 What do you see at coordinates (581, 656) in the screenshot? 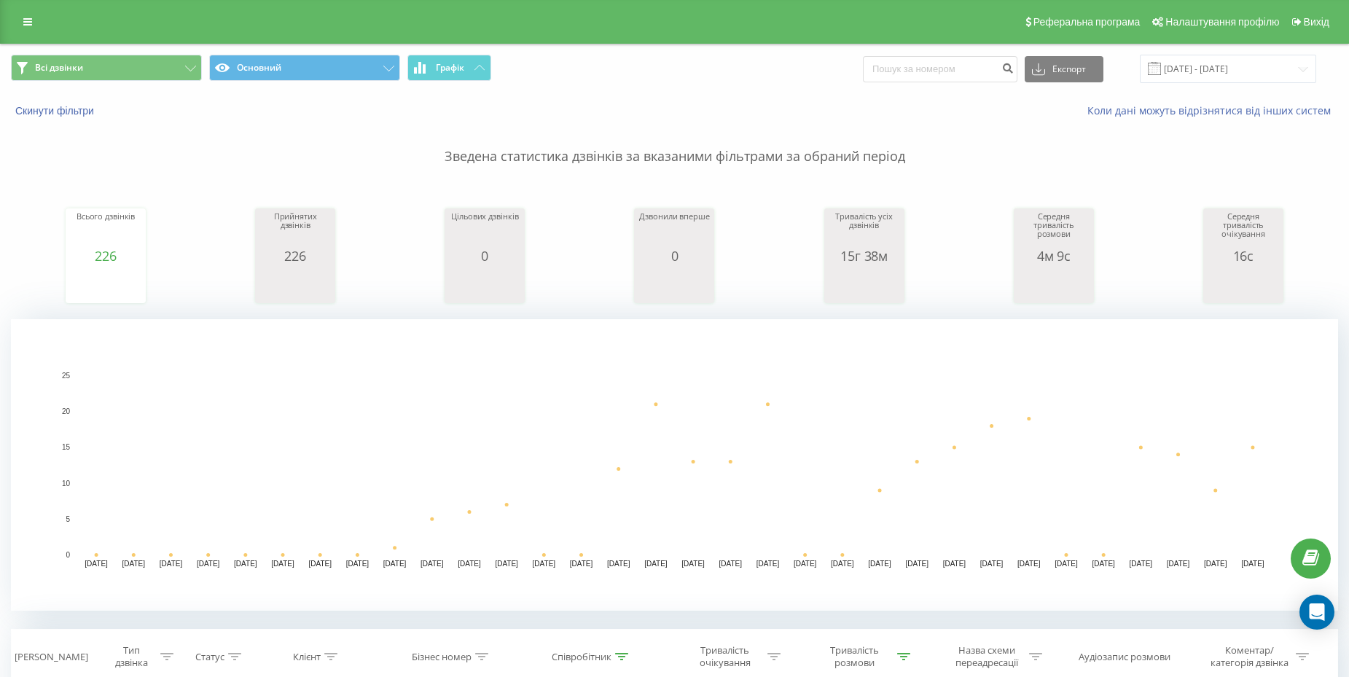
I see `div: Співробітник` at bounding box center [581, 656].